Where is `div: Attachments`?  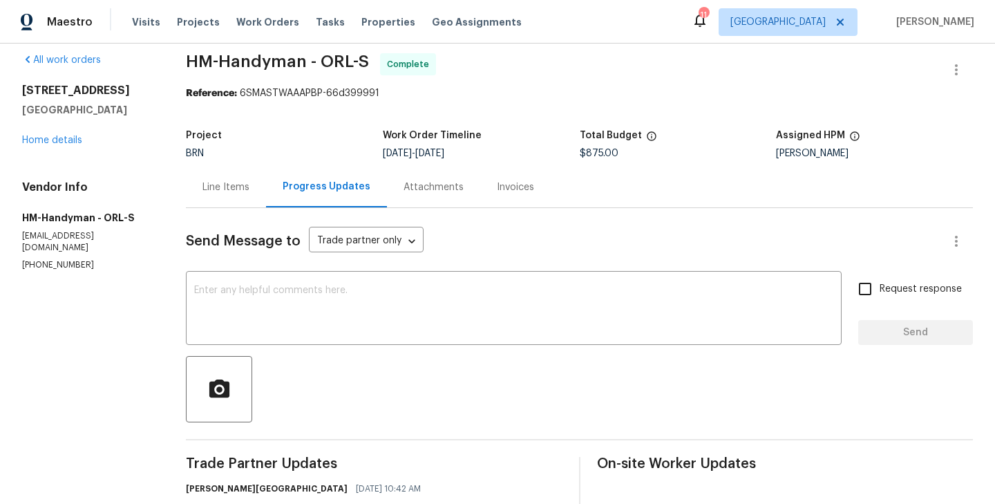
div: Attachments is located at coordinates (433, 187).